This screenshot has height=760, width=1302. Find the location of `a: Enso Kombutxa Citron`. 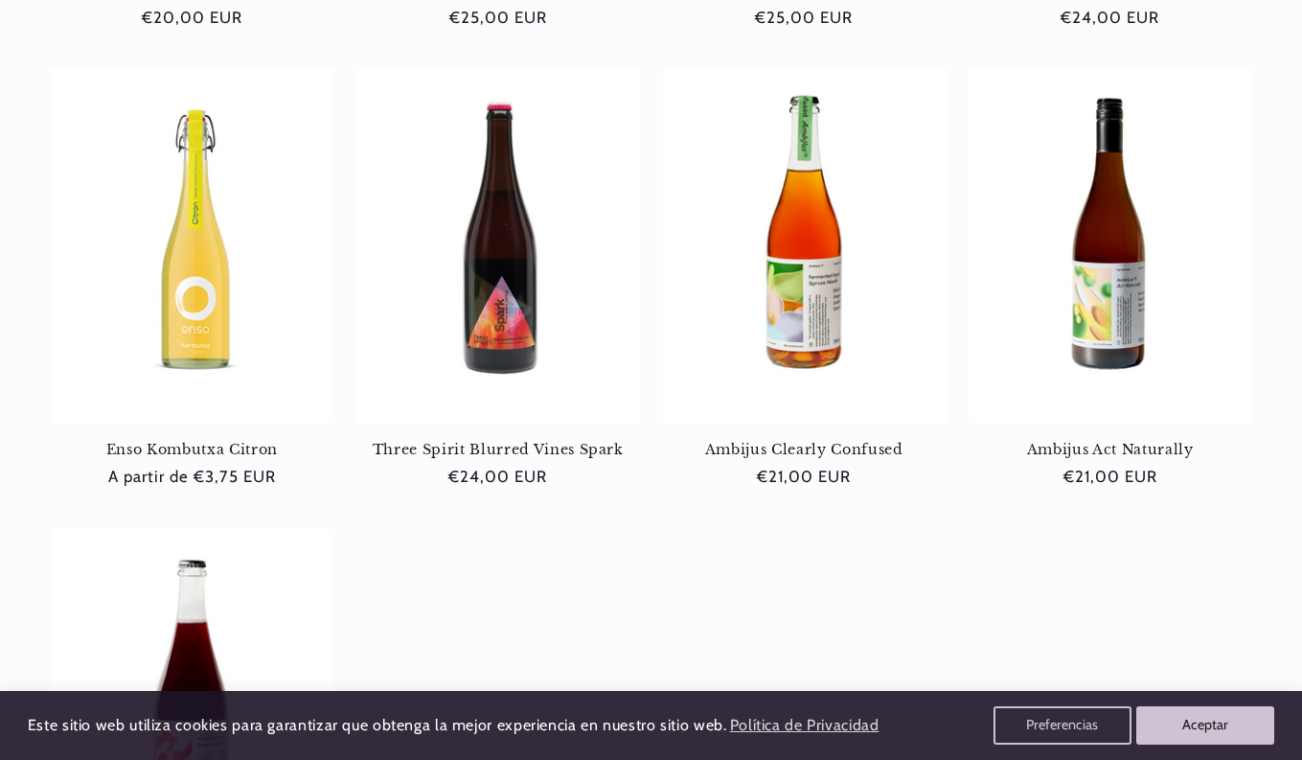

a: Enso Kombutxa Citron is located at coordinates (193, 449).